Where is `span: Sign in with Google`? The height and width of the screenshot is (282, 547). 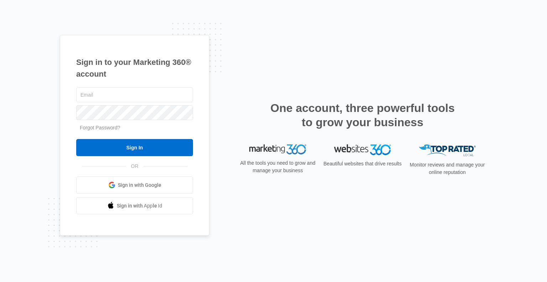
span: Sign in with Google is located at coordinates (140, 185).